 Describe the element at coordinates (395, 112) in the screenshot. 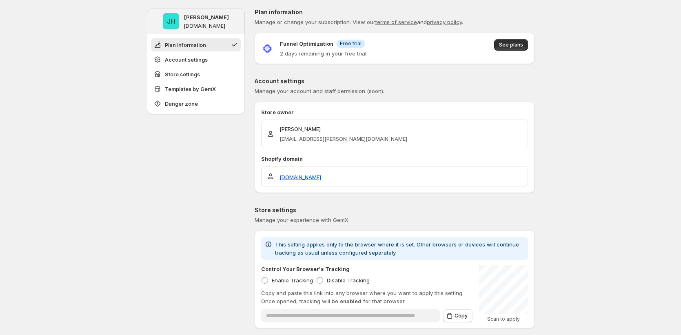

I see `p: Store owner` at that location.